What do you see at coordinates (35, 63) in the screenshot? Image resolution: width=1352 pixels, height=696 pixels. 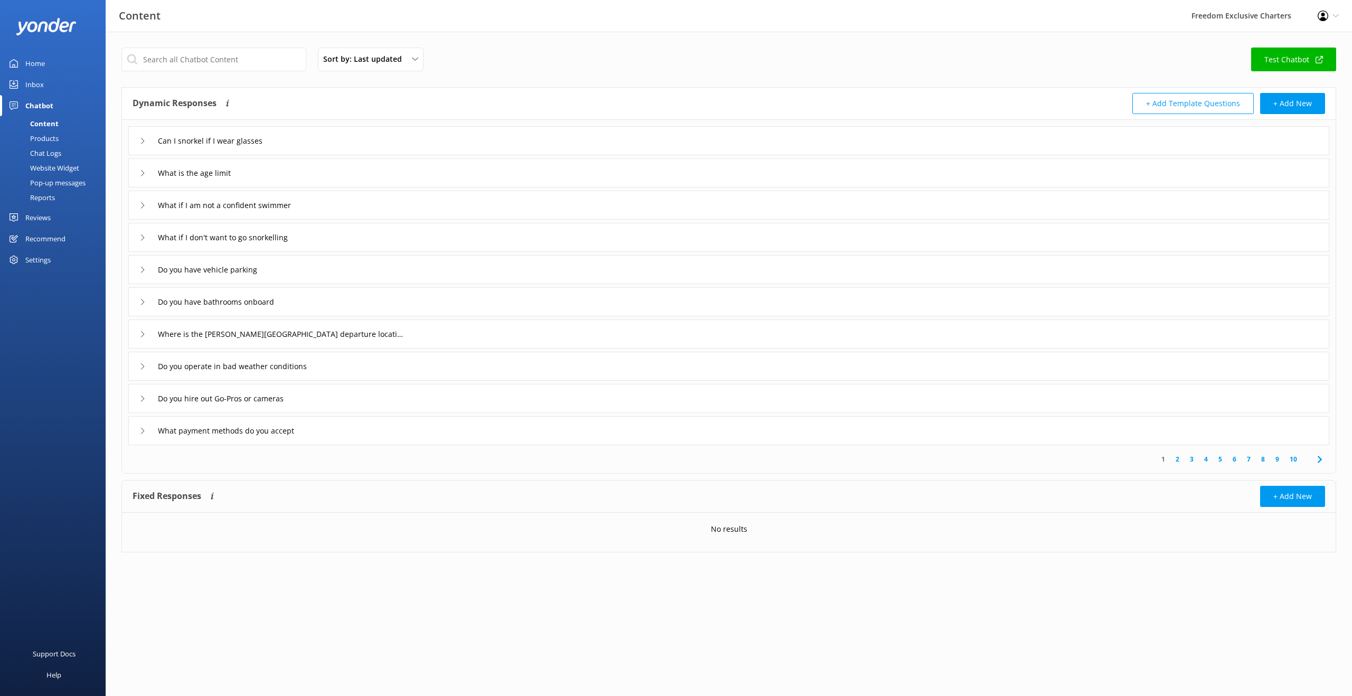 I see `div: Home` at bounding box center [35, 63].